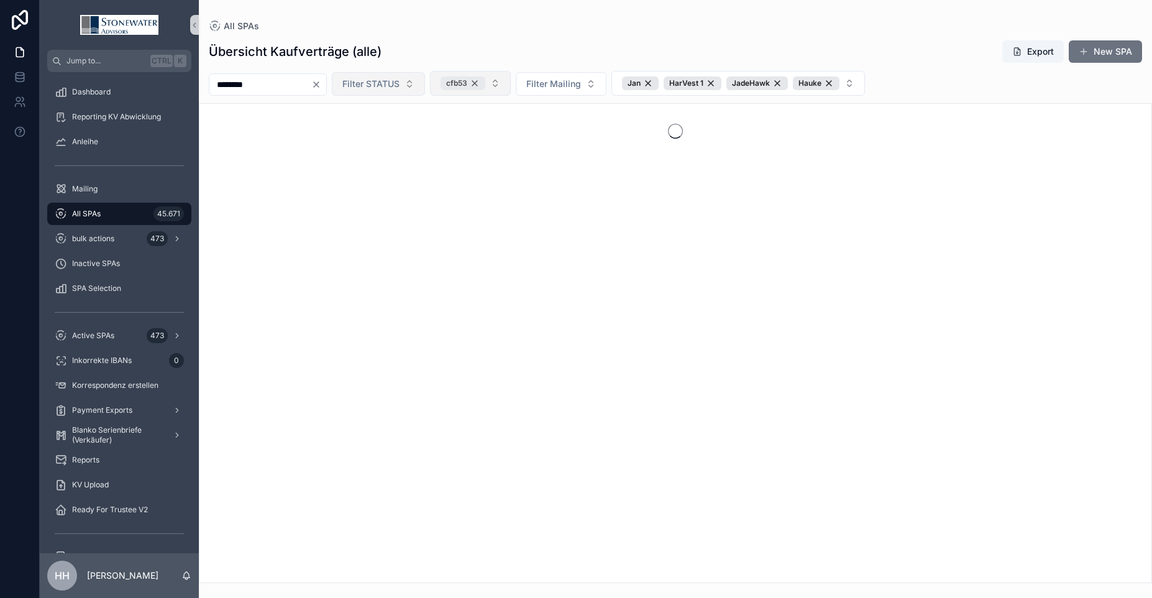 Image resolution: width=1152 pixels, height=598 pixels. Describe the element at coordinates (810, 83) in the screenshot. I see `span: Hauke` at that location.